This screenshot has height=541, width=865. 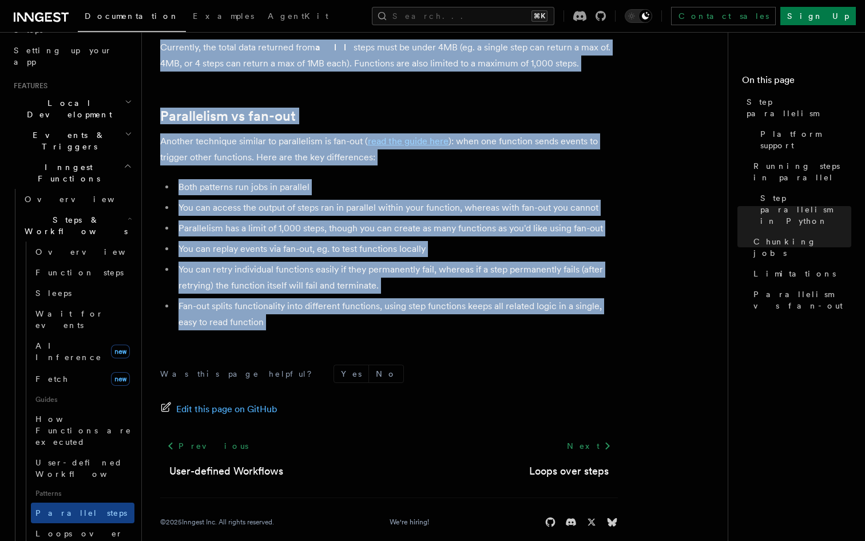 I want to click on span: Sleeps, so click(x=53, y=293).